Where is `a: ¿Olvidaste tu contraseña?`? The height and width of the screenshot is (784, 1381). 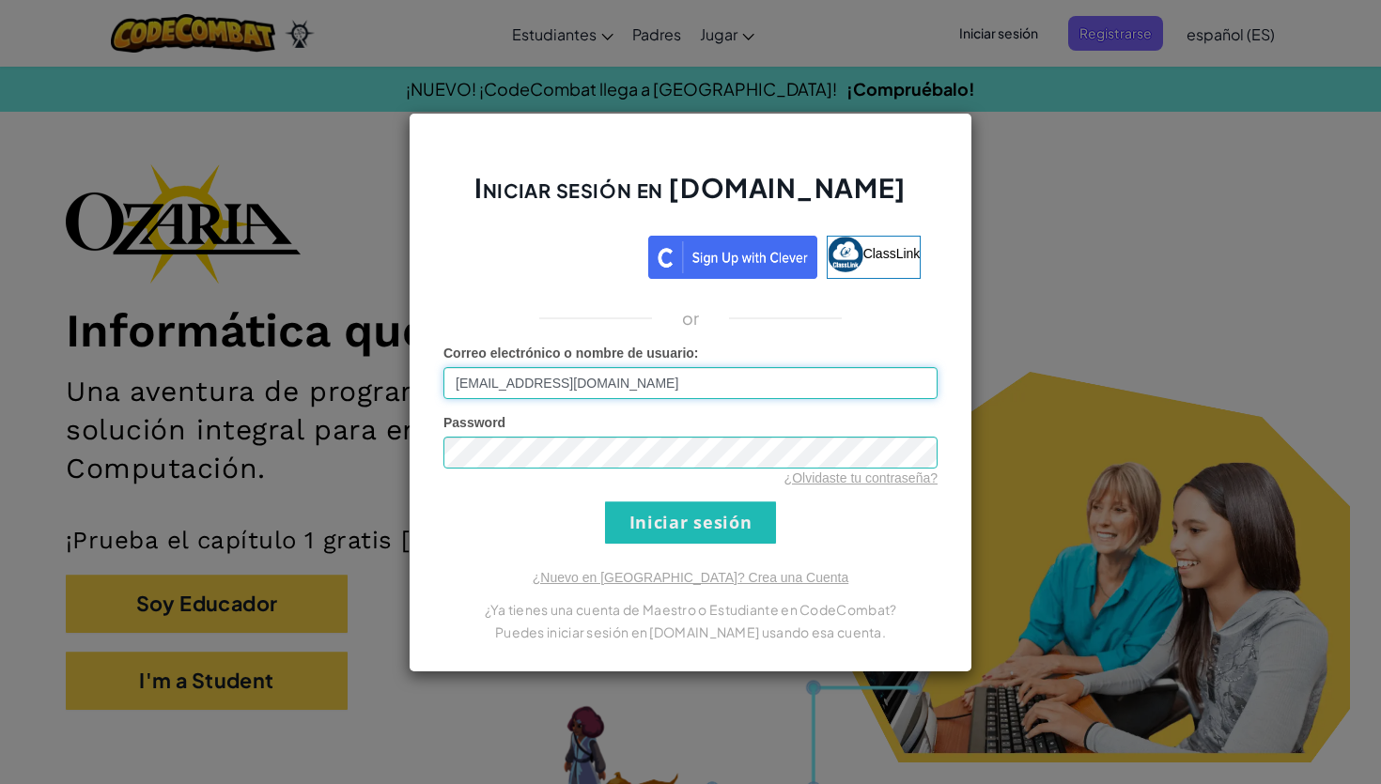
a: ¿Olvidaste tu contraseña? is located at coordinates (861, 478).